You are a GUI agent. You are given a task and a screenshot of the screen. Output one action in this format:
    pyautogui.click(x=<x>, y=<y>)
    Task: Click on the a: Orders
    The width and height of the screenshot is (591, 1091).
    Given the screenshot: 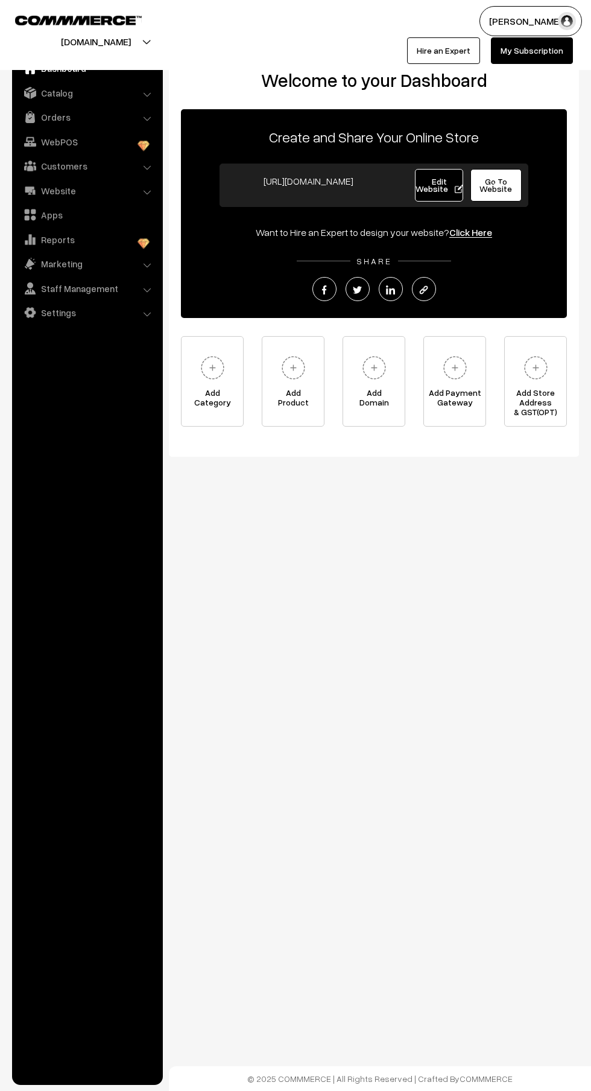 What is the action you would take?
    pyautogui.click(x=87, y=117)
    